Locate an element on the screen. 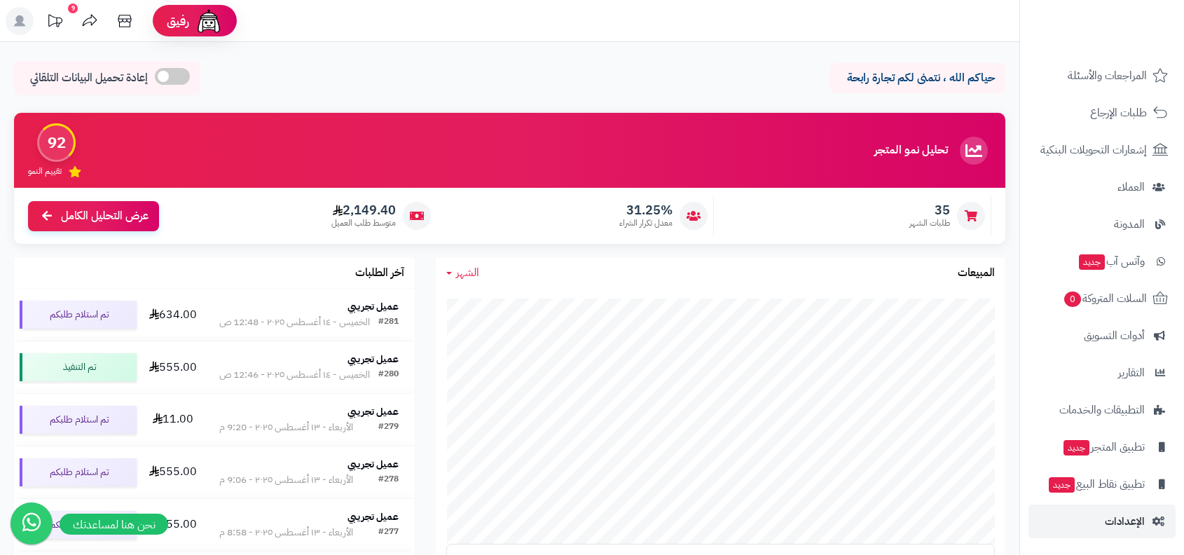  div: #279 is located at coordinates (388, 427).